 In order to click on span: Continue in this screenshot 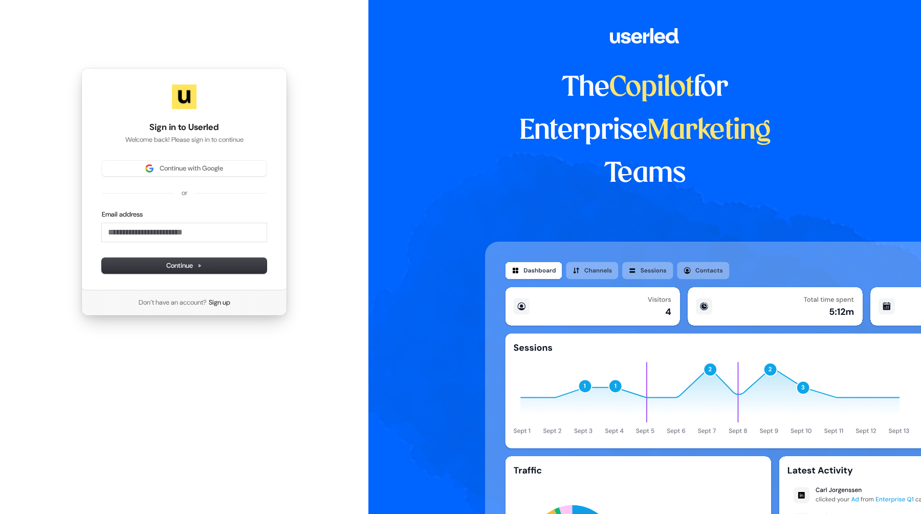, I will do `click(184, 265)`.